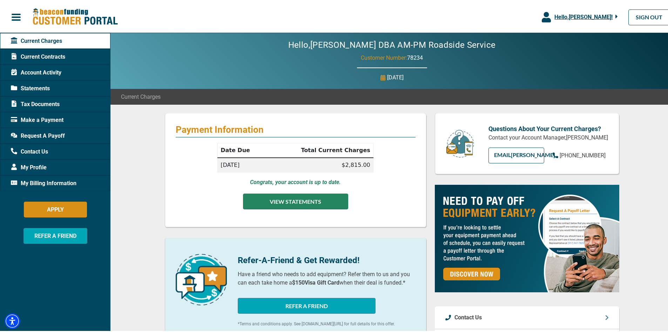  I want to click on img: payoff-ad-px.jpg, so click(527, 237).